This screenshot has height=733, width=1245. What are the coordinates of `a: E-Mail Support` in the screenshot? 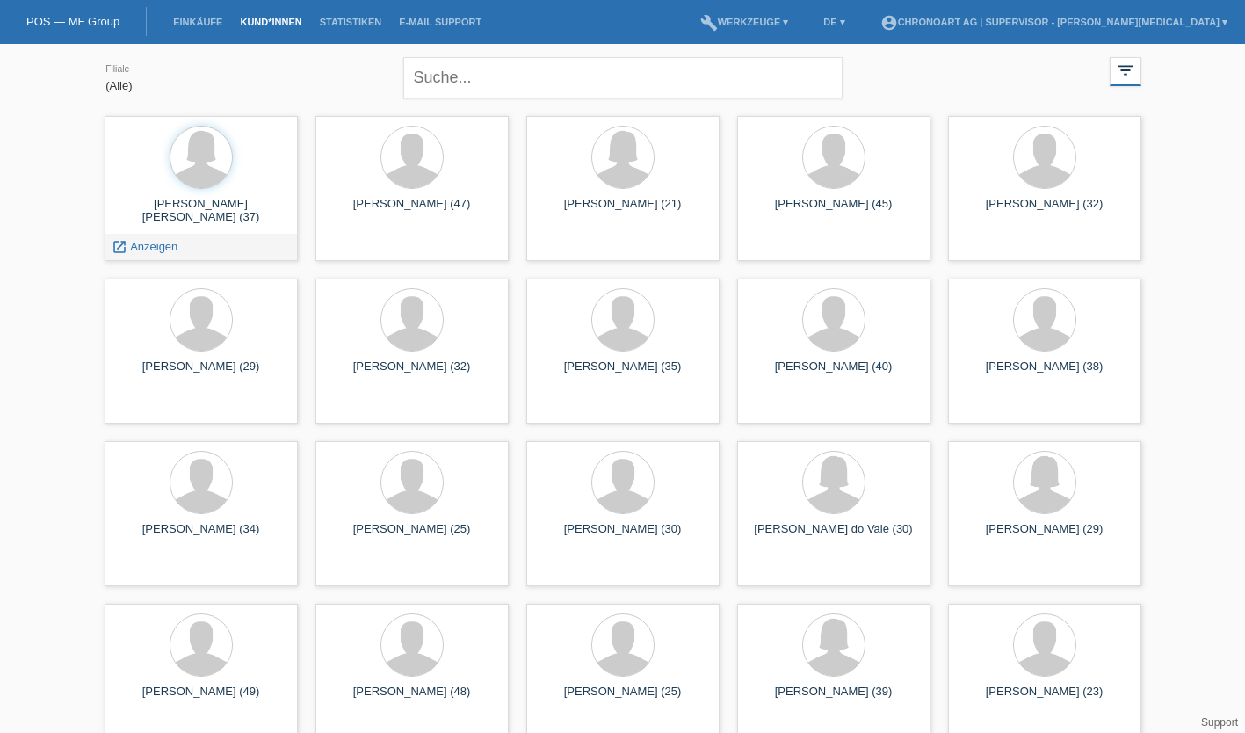 It's located at (440, 22).